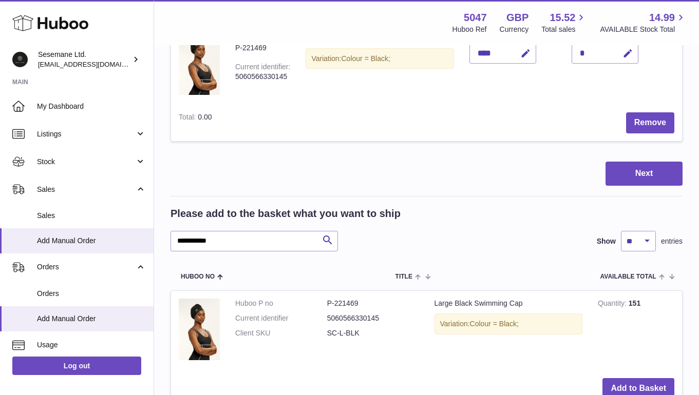  I want to click on h2: Please add to the basket what you want to ship, so click(285, 214).